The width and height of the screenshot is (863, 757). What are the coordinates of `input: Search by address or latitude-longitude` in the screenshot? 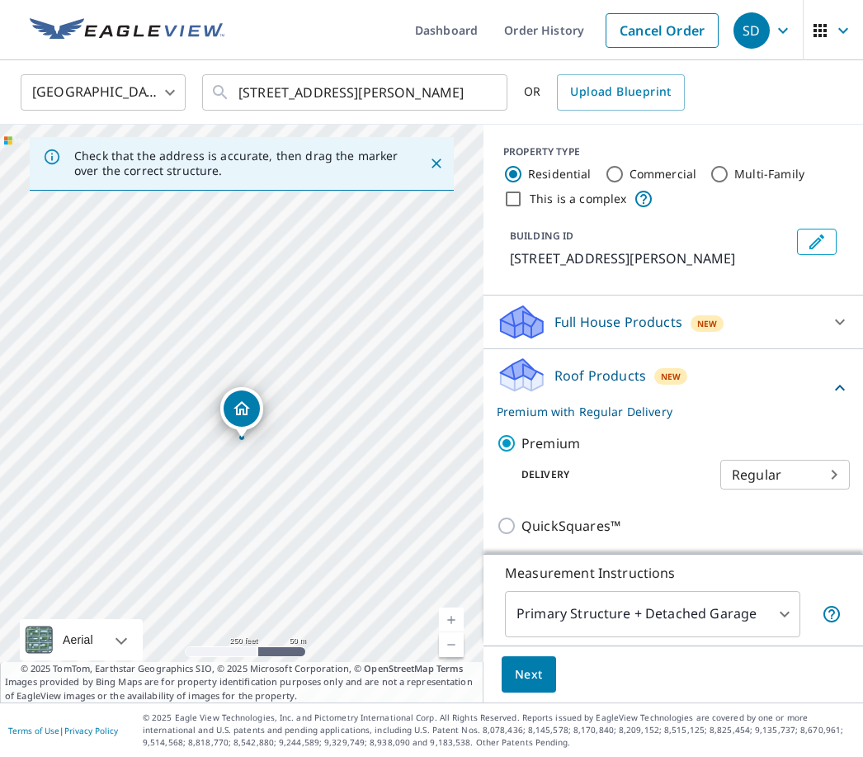 It's located at (356, 92).